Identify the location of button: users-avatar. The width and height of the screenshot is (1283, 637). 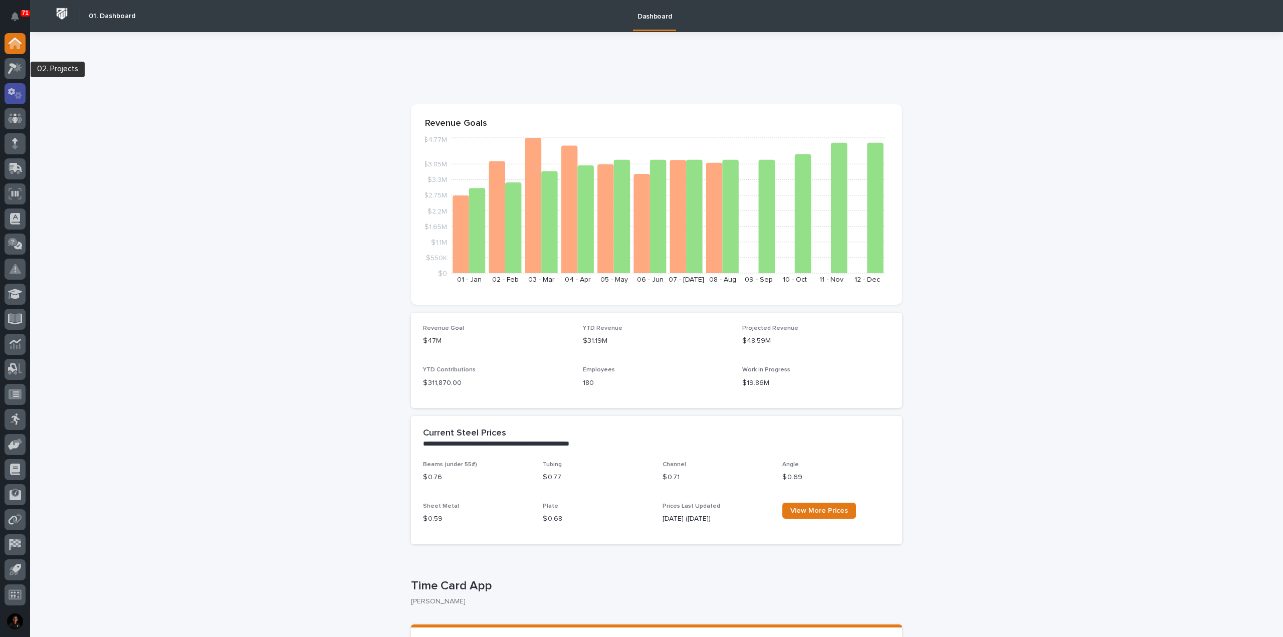
(15, 621).